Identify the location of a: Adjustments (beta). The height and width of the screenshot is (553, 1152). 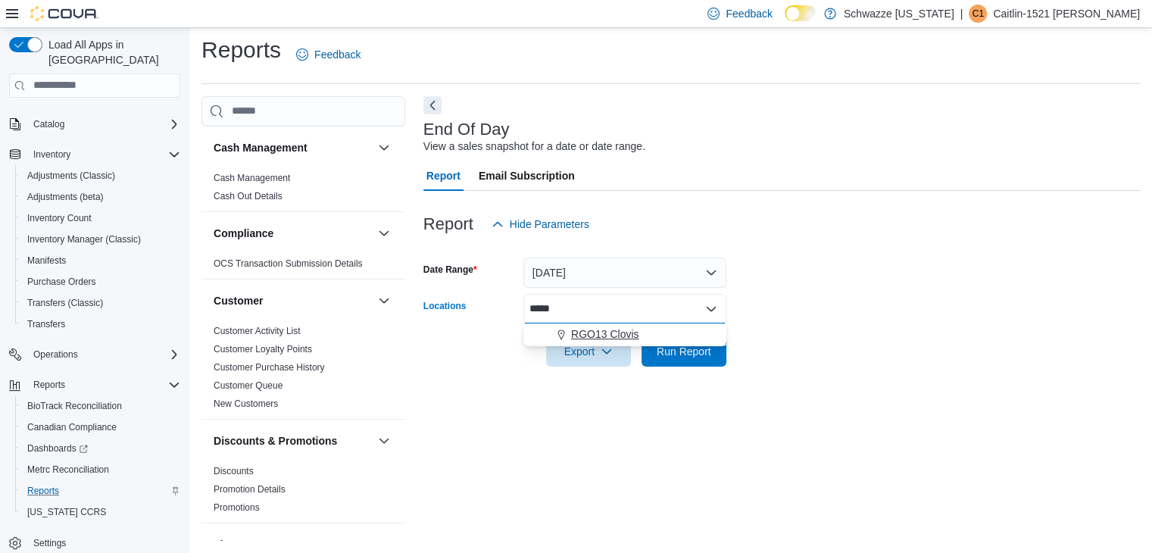
(65, 197).